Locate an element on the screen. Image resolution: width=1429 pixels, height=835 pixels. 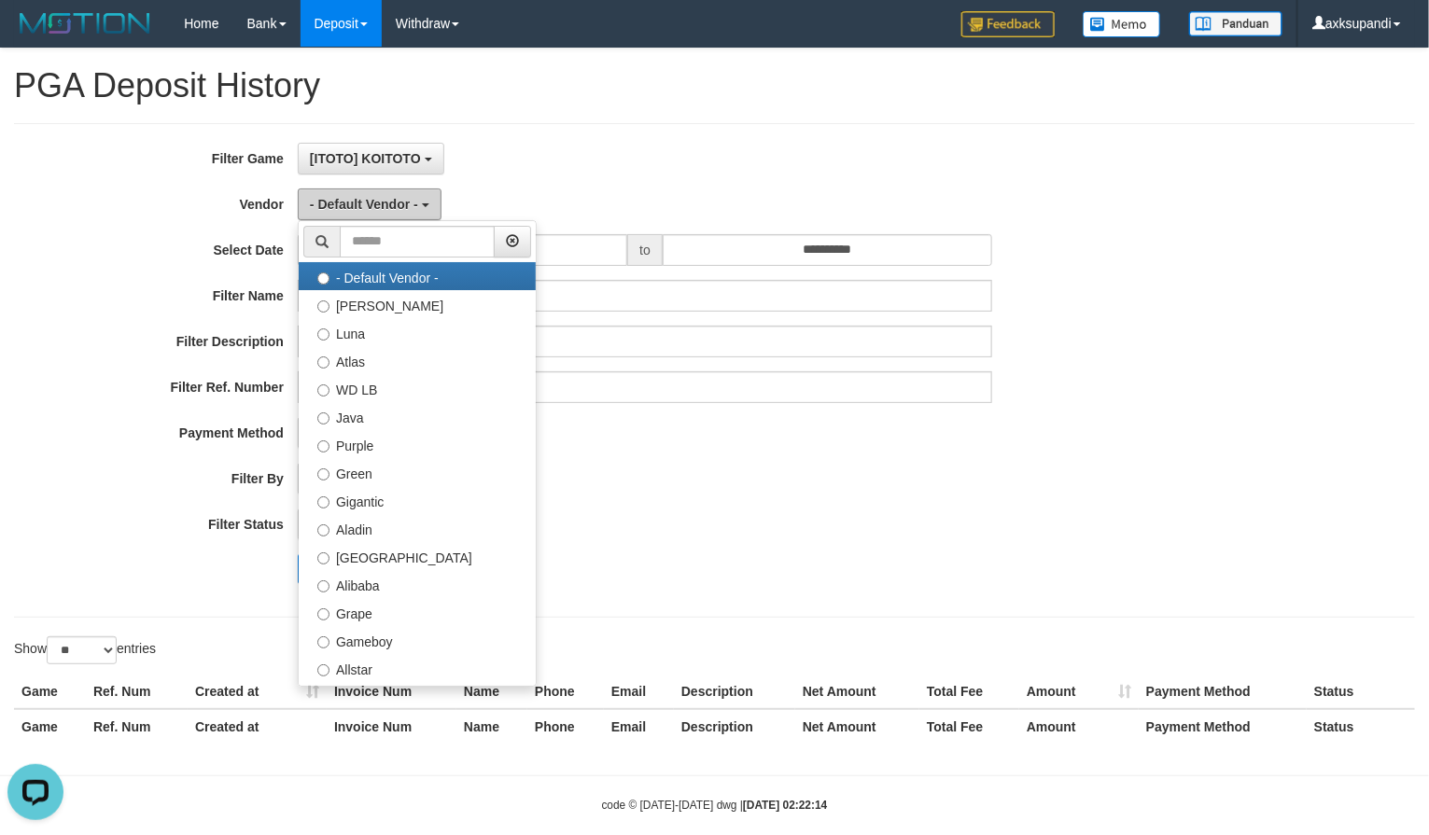
label: Atlas is located at coordinates (417, 360).